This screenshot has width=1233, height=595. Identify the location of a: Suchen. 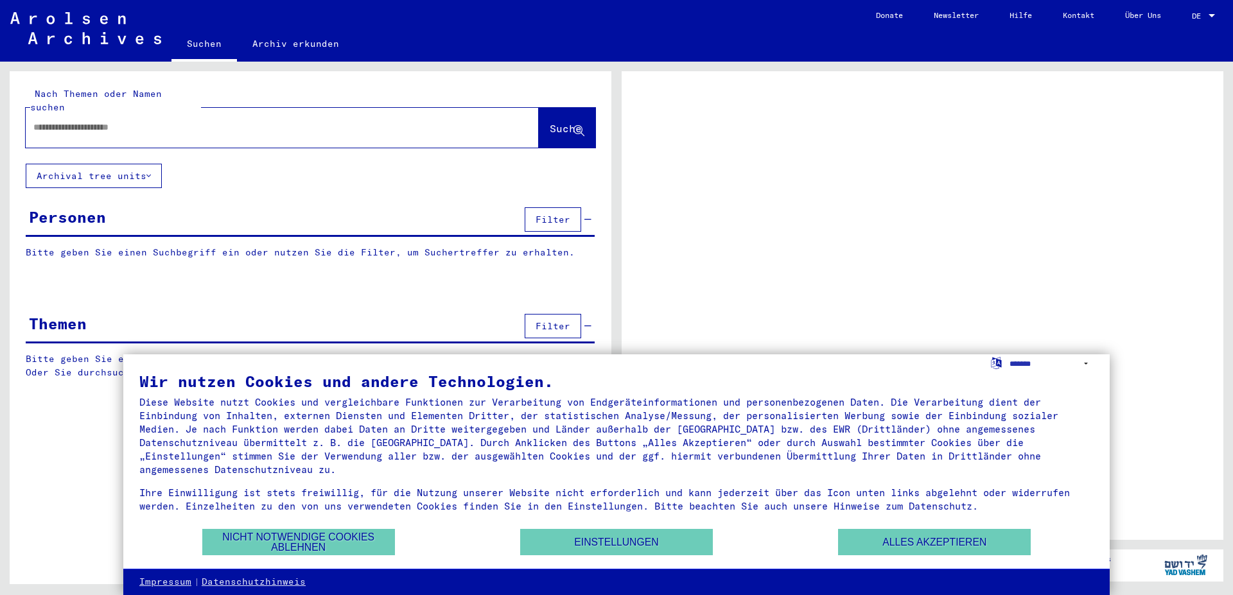
(204, 45).